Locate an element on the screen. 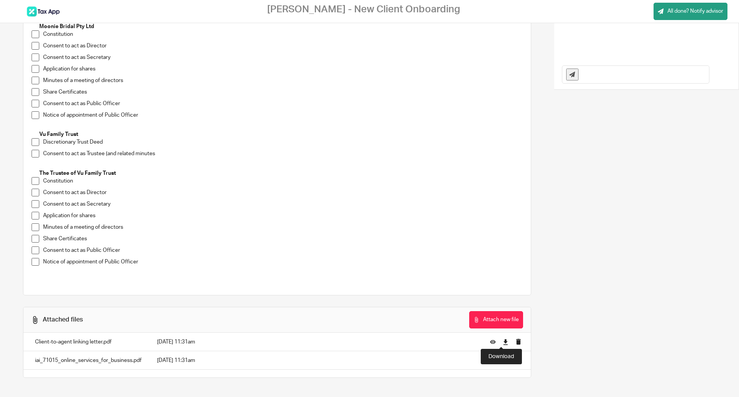 The width and height of the screenshot is (739, 397). p: Discretionary Trust Deed is located at coordinates (283, 142).